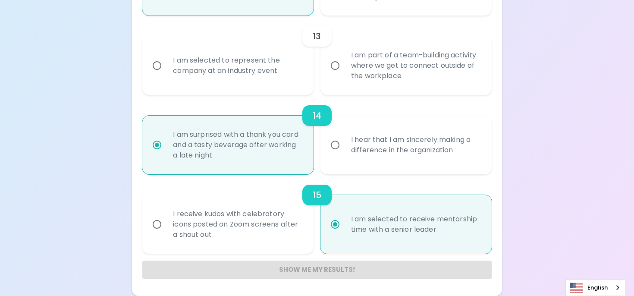 The image size is (634, 296). What do you see at coordinates (317, 116) in the screenshot?
I see `h6: 14` at bounding box center [317, 116].